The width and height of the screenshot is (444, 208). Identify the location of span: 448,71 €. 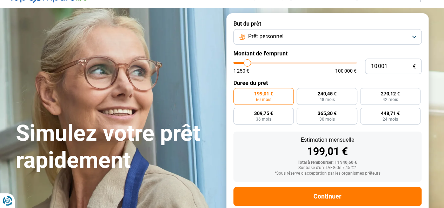
(391, 113).